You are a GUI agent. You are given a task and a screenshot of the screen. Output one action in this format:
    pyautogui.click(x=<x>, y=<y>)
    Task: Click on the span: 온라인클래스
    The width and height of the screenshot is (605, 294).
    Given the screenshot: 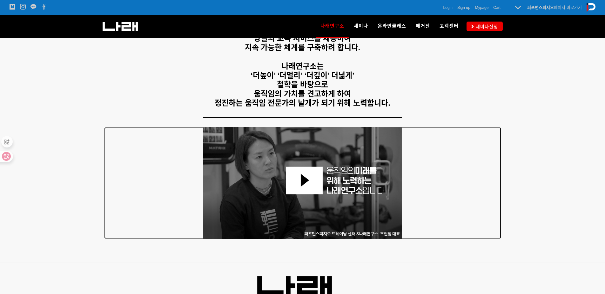 What is the action you would take?
    pyautogui.click(x=392, y=26)
    